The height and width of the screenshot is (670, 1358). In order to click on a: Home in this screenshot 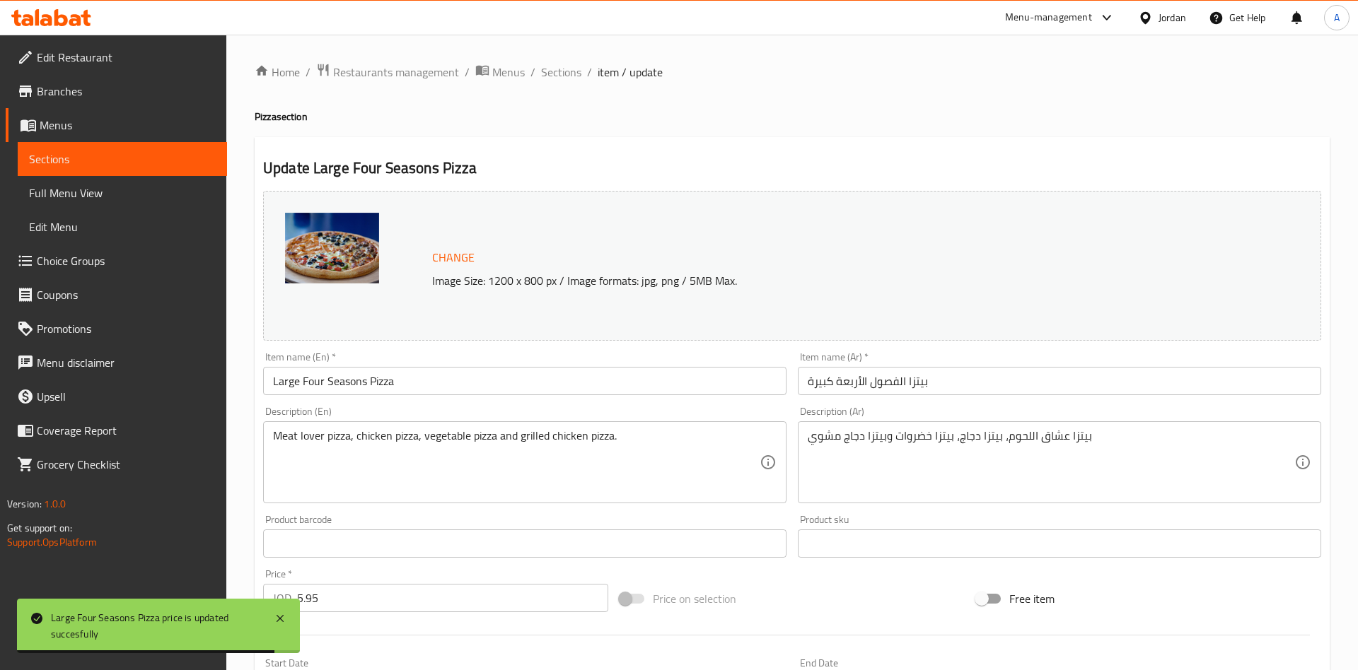, I will do `click(277, 72)`.